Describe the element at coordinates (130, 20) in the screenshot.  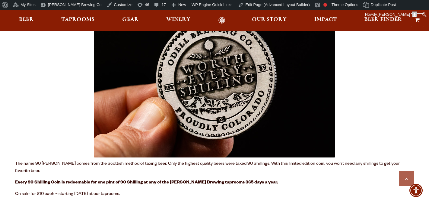
I see `span: Gear` at that location.